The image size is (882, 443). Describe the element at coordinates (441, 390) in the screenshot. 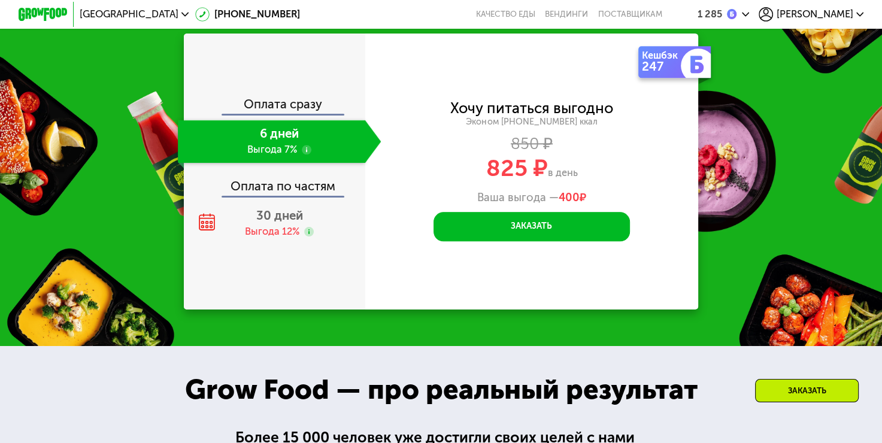

I see `div: Grow Food — про реальный результат` at that location.